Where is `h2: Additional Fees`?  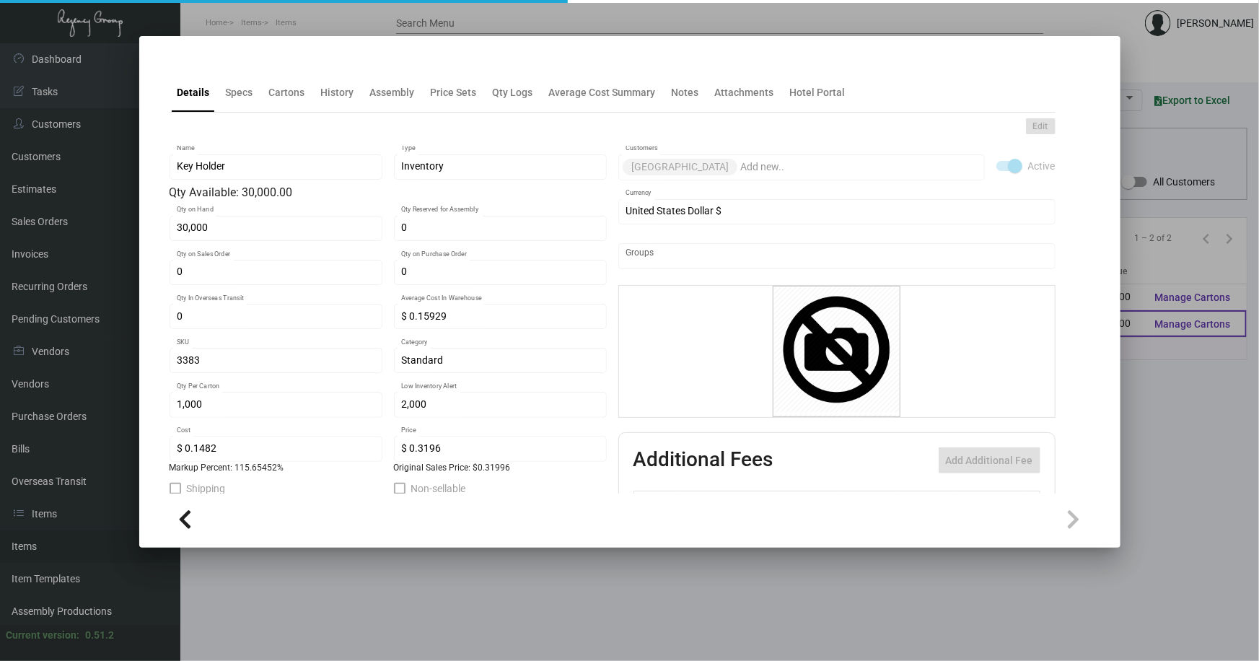 h2: Additional Fees is located at coordinates (704, 460).